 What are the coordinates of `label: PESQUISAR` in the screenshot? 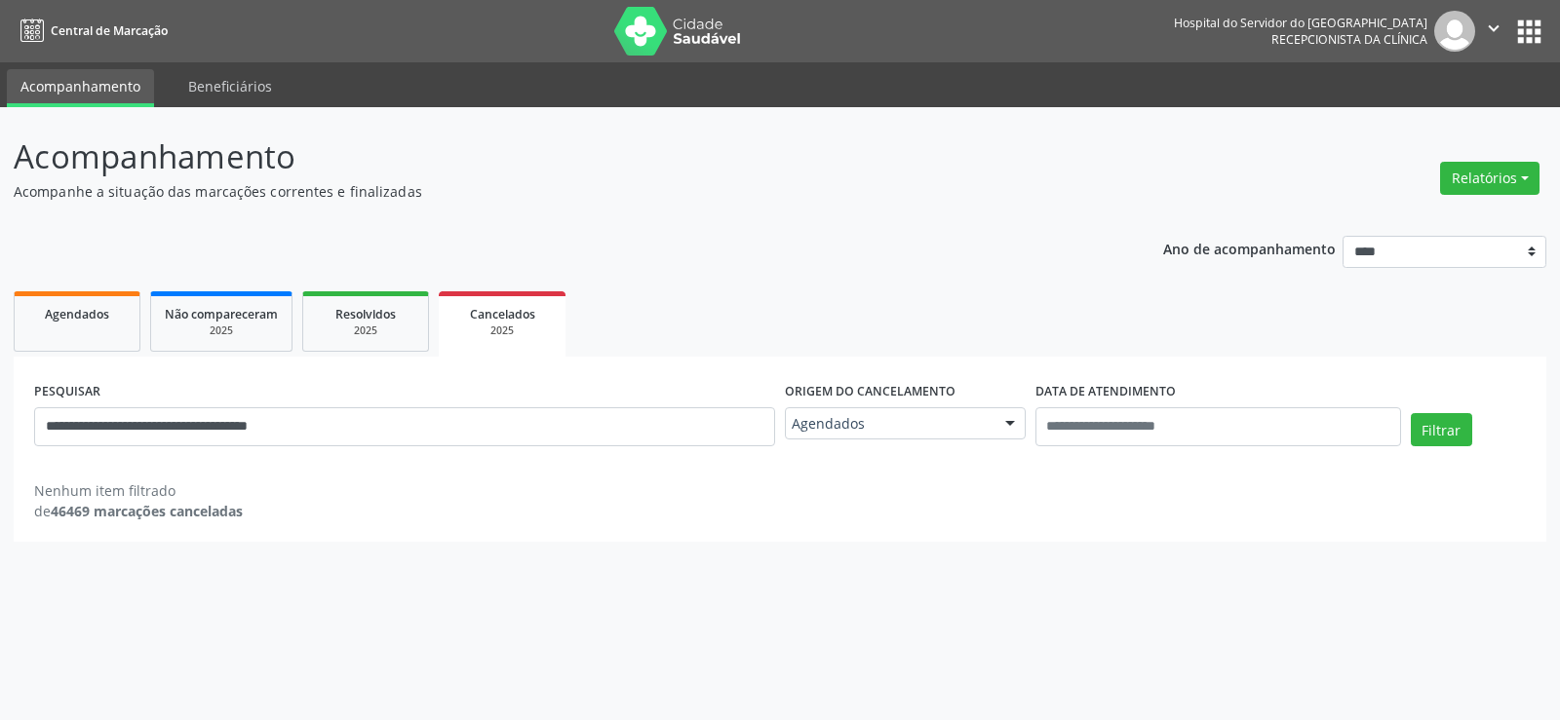 It's located at (67, 392).